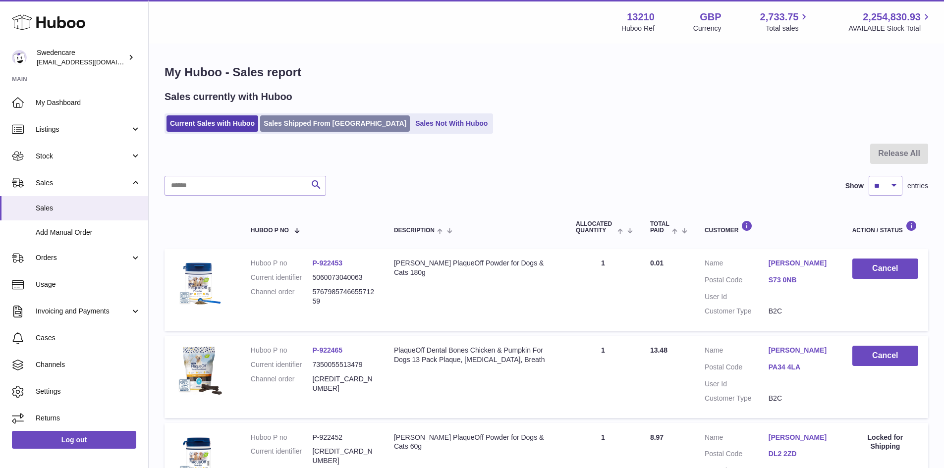  What do you see at coordinates (780, 17) in the screenshot?
I see `span: 2,733.75` at bounding box center [780, 17].